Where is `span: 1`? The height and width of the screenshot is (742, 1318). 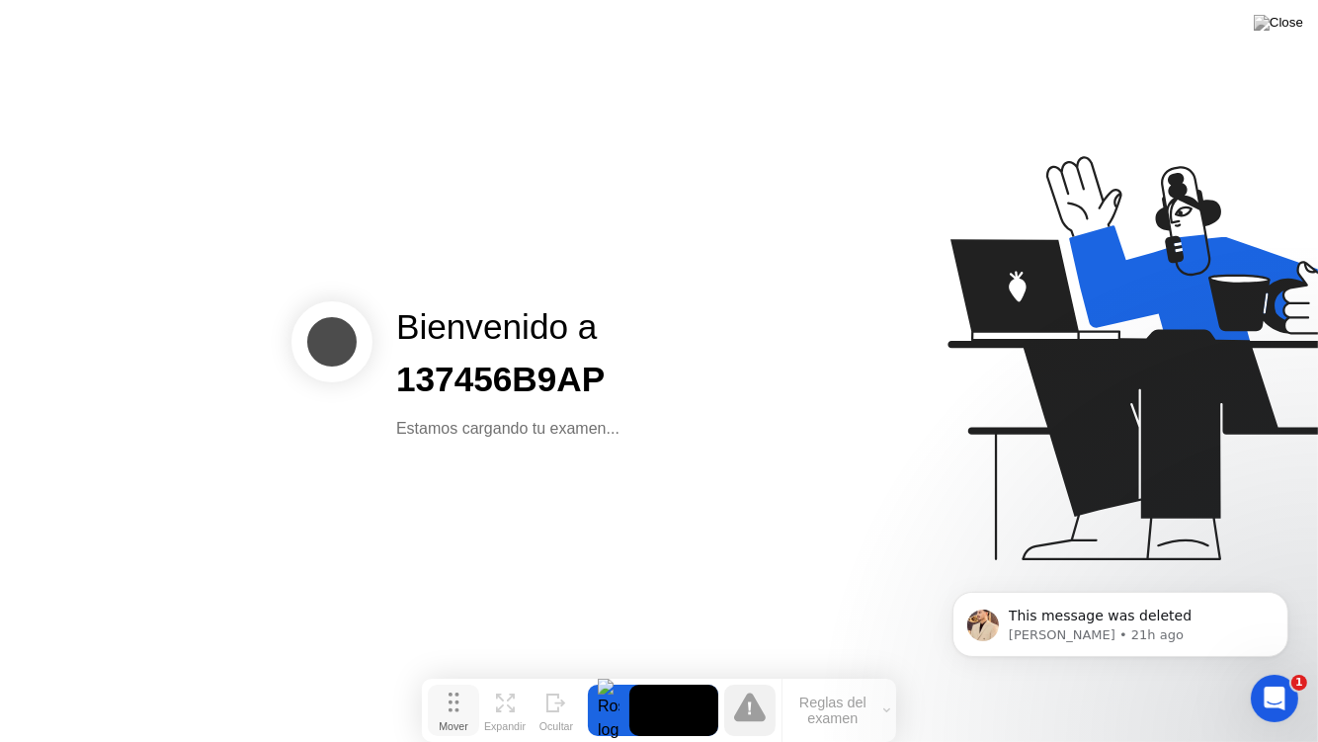 span: 1 is located at coordinates (1299, 683).